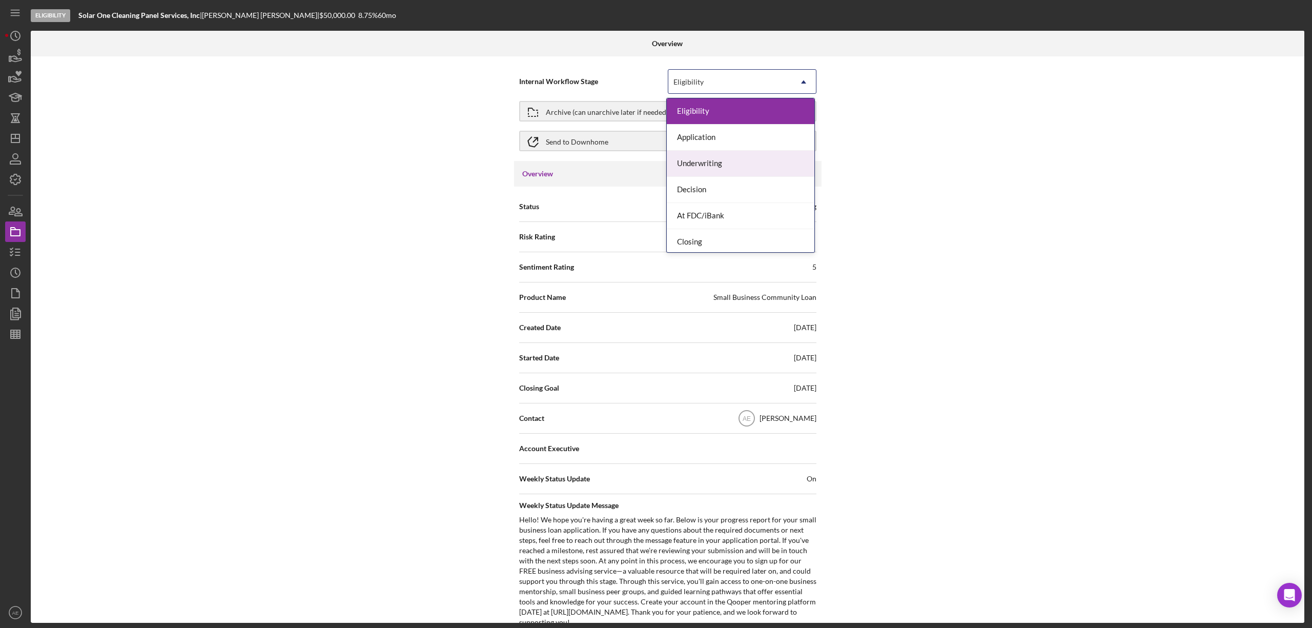 The image size is (1312, 628). Describe the element at coordinates (741, 164) in the screenshot. I see `div: Underwriting` at that location.